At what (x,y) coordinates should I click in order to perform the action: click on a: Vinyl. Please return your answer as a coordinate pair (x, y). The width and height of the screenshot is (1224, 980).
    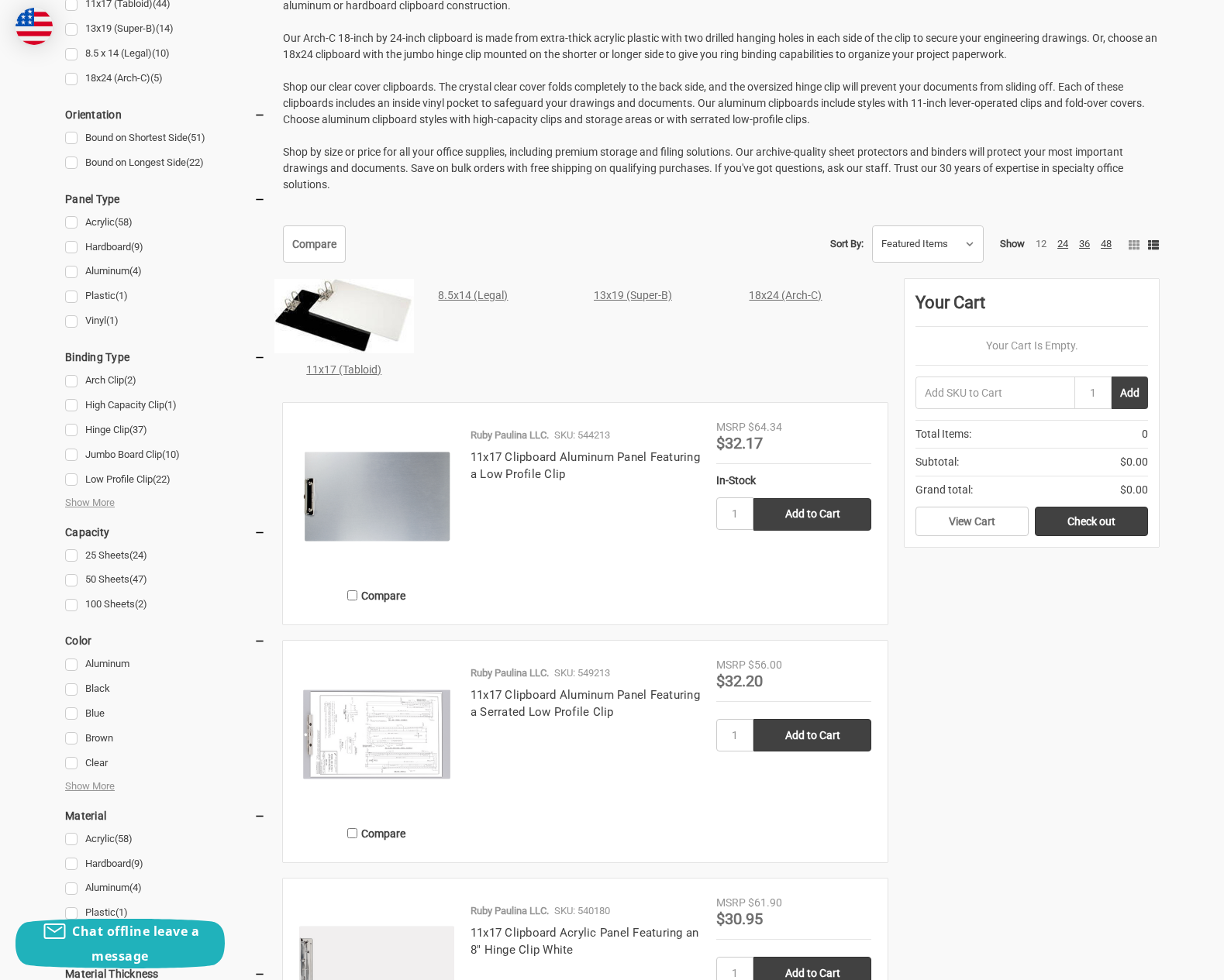
    Looking at the image, I should click on (165, 321).